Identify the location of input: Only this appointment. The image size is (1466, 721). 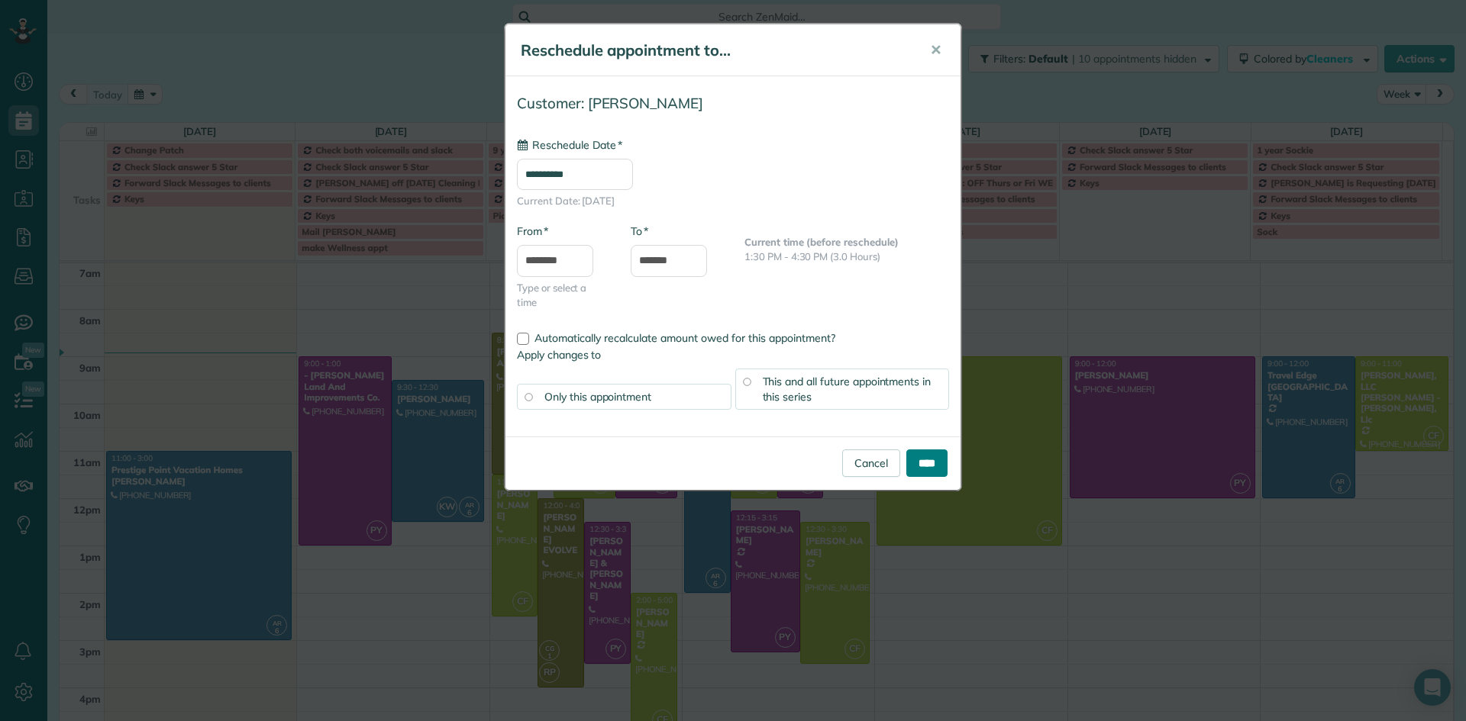
(528, 397).